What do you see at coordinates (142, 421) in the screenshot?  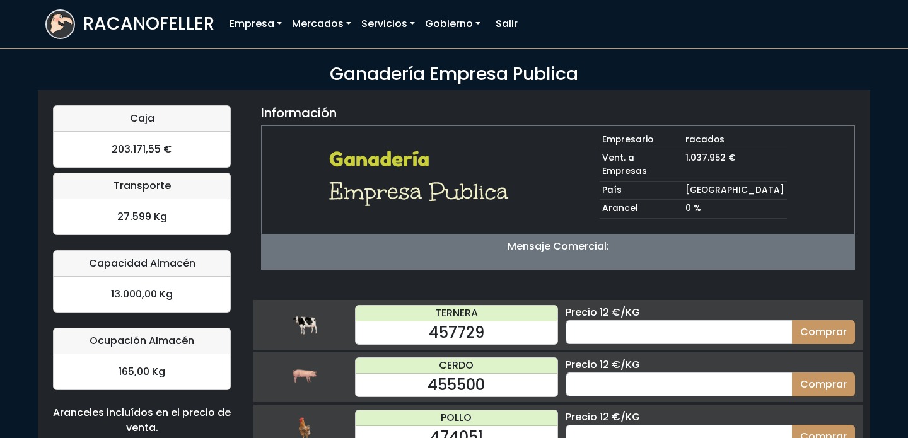 I see `div: Aranceles incluídos en el precio de venta.` at bounding box center [142, 421].